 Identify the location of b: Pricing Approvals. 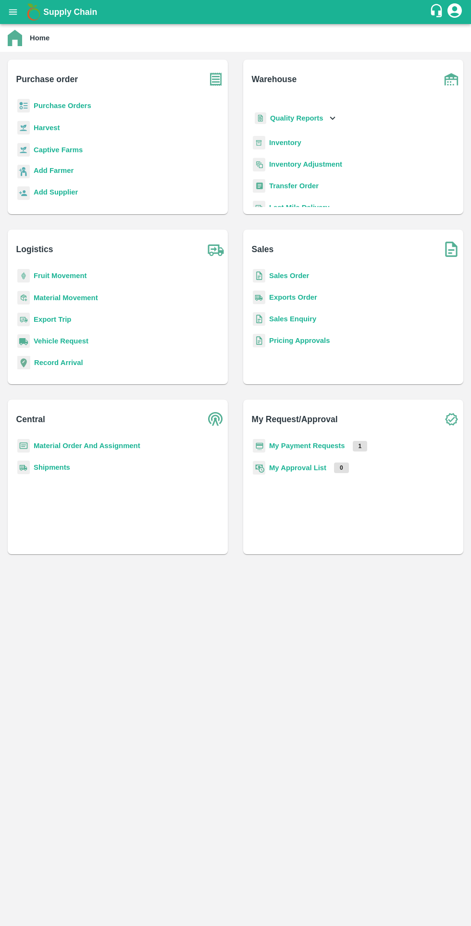
(299, 341).